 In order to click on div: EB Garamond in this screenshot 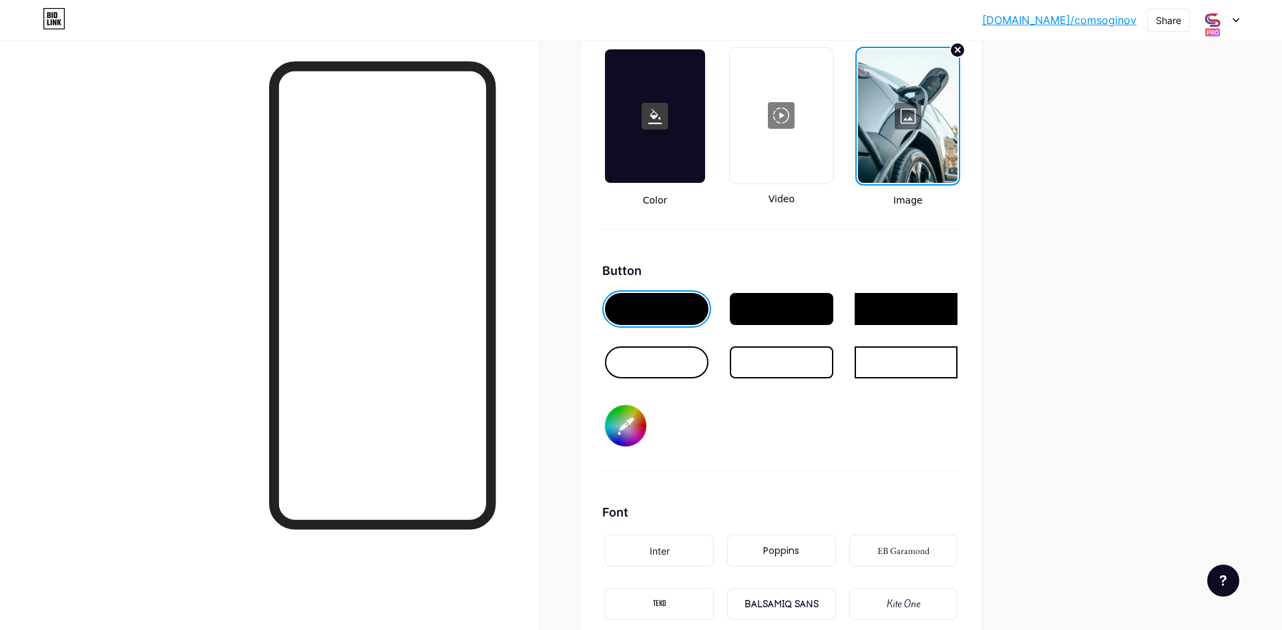, I will do `click(903, 551)`.